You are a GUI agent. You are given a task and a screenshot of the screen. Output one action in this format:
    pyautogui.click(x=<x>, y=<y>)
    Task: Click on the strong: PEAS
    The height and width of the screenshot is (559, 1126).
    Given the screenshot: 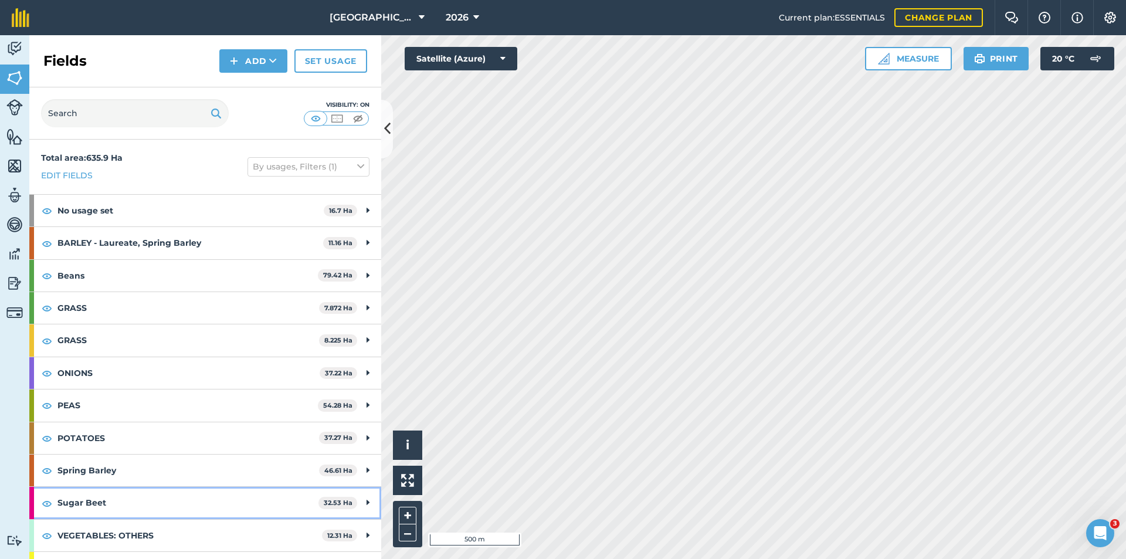 What is the action you would take?
    pyautogui.click(x=188, y=405)
    